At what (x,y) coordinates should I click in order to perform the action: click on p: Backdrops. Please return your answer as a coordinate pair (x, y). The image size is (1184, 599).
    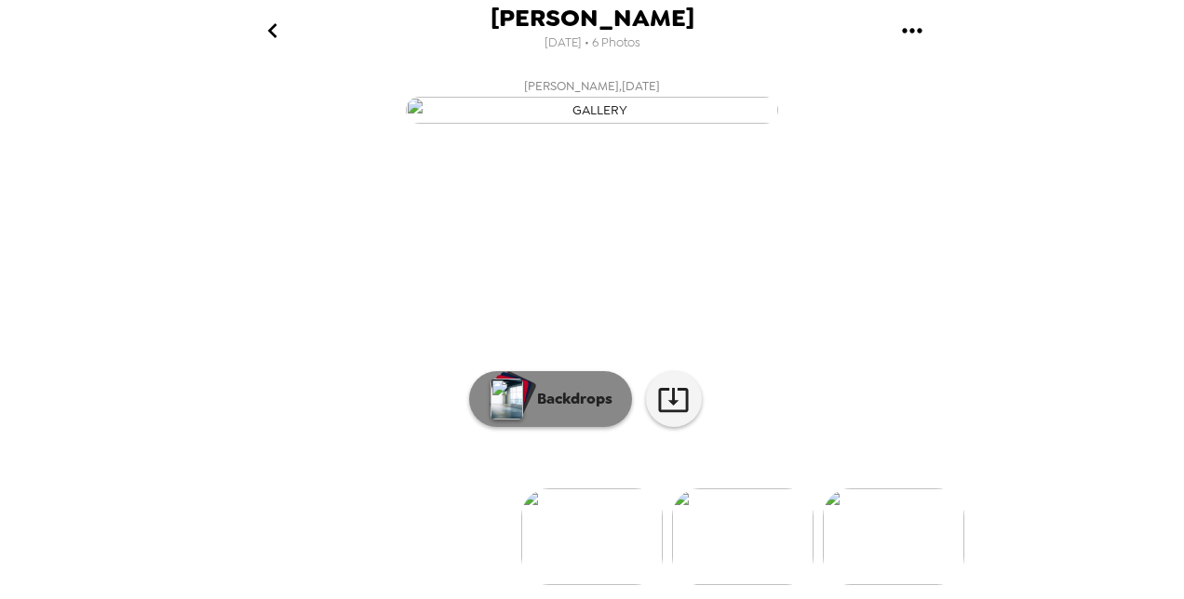
    Looking at the image, I should click on (570, 399).